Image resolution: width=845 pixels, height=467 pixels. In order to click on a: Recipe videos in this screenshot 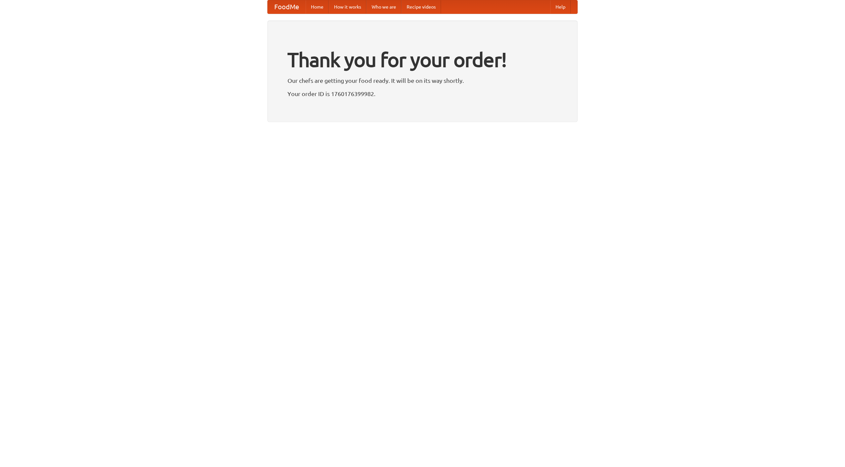, I will do `click(421, 7)`.